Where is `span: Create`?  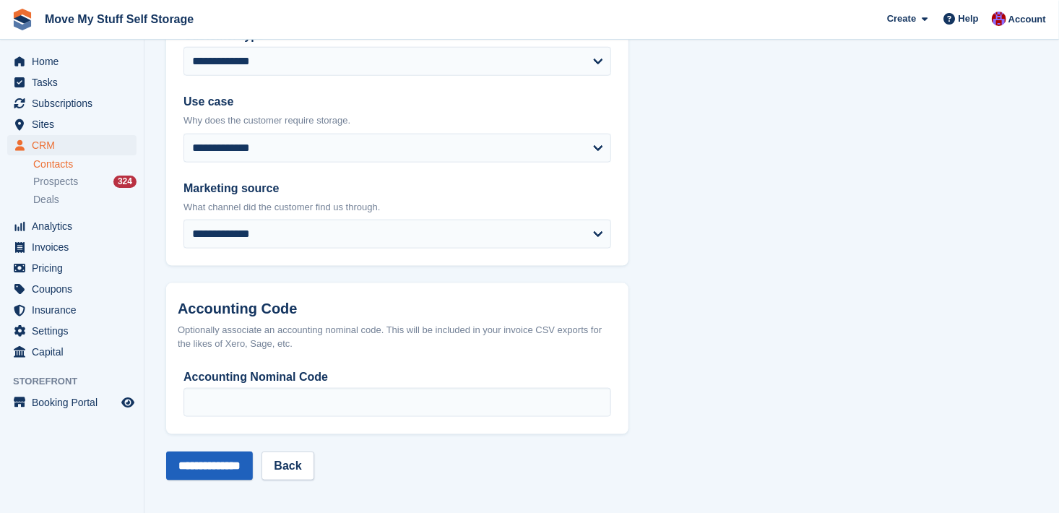 span: Create is located at coordinates (901, 19).